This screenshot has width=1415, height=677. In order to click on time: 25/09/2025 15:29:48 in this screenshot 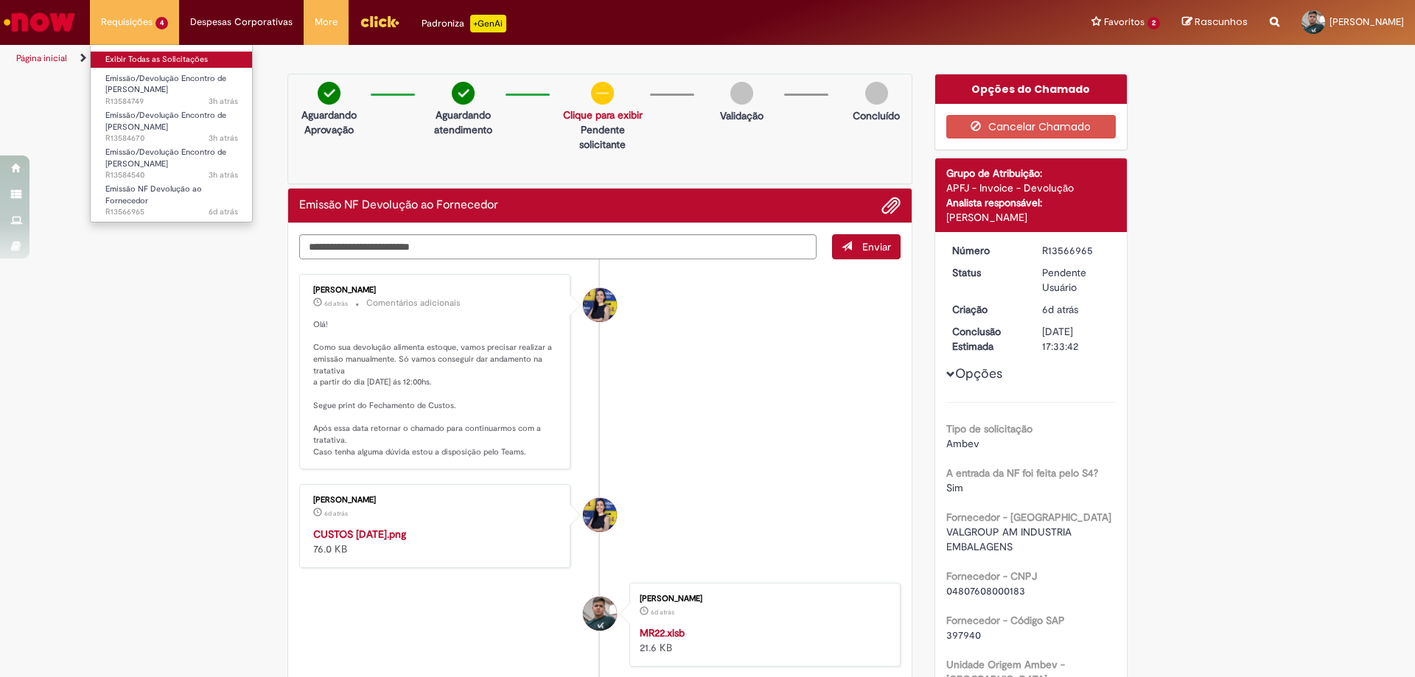, I will do `click(336, 514)`.